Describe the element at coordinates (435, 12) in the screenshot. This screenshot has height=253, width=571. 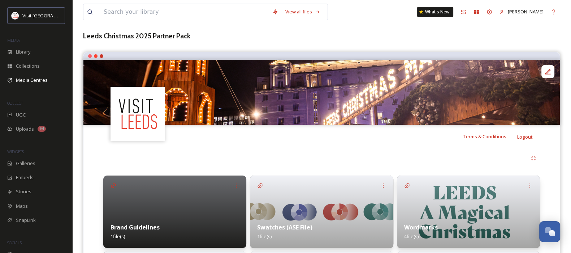
I see `div: What's New` at that location.